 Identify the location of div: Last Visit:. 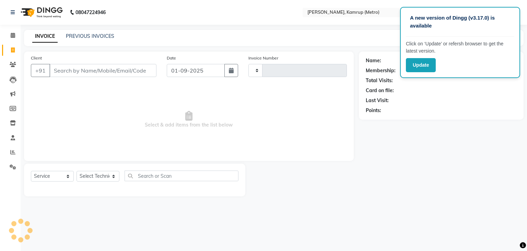
(377, 100).